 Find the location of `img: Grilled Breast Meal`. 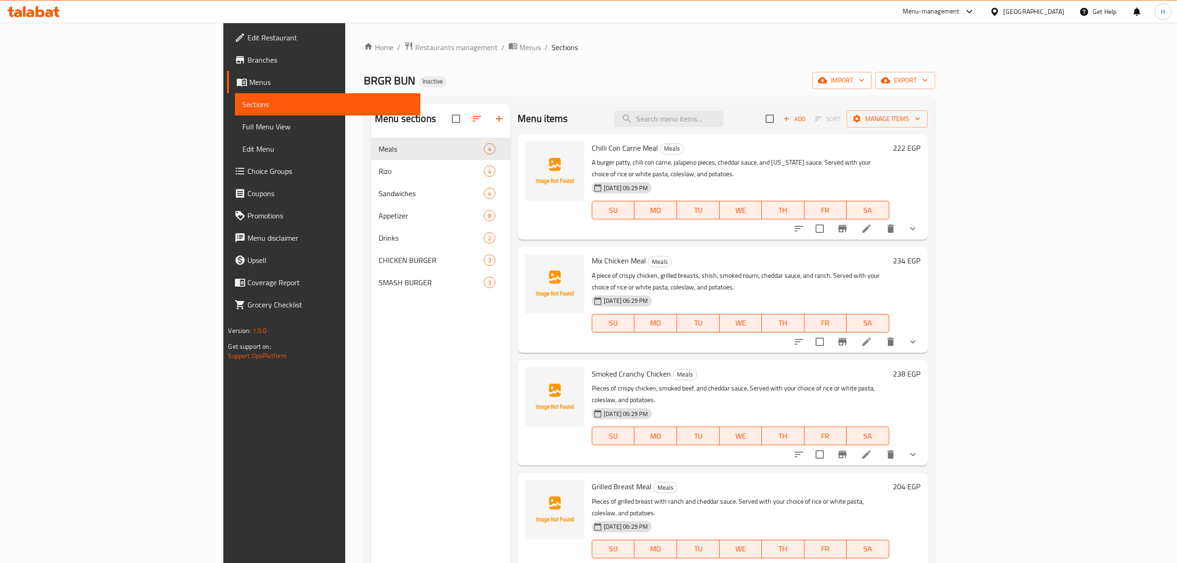

img: Grilled Breast Meal is located at coordinates (555, 509).